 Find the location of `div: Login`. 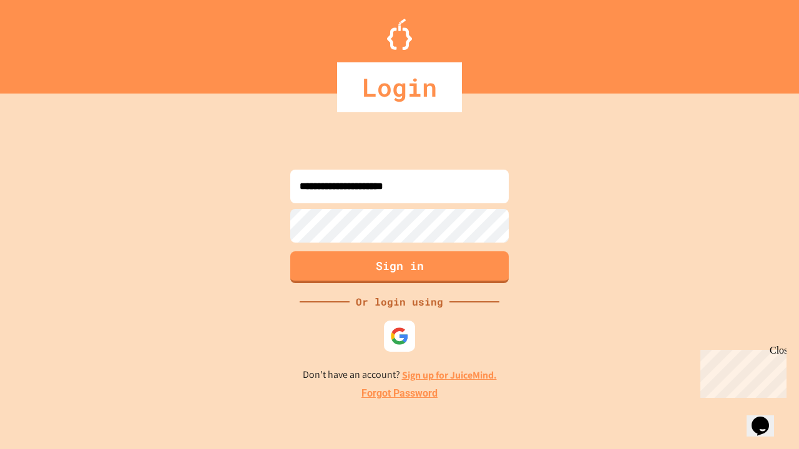

div: Login is located at coordinates (399, 87).